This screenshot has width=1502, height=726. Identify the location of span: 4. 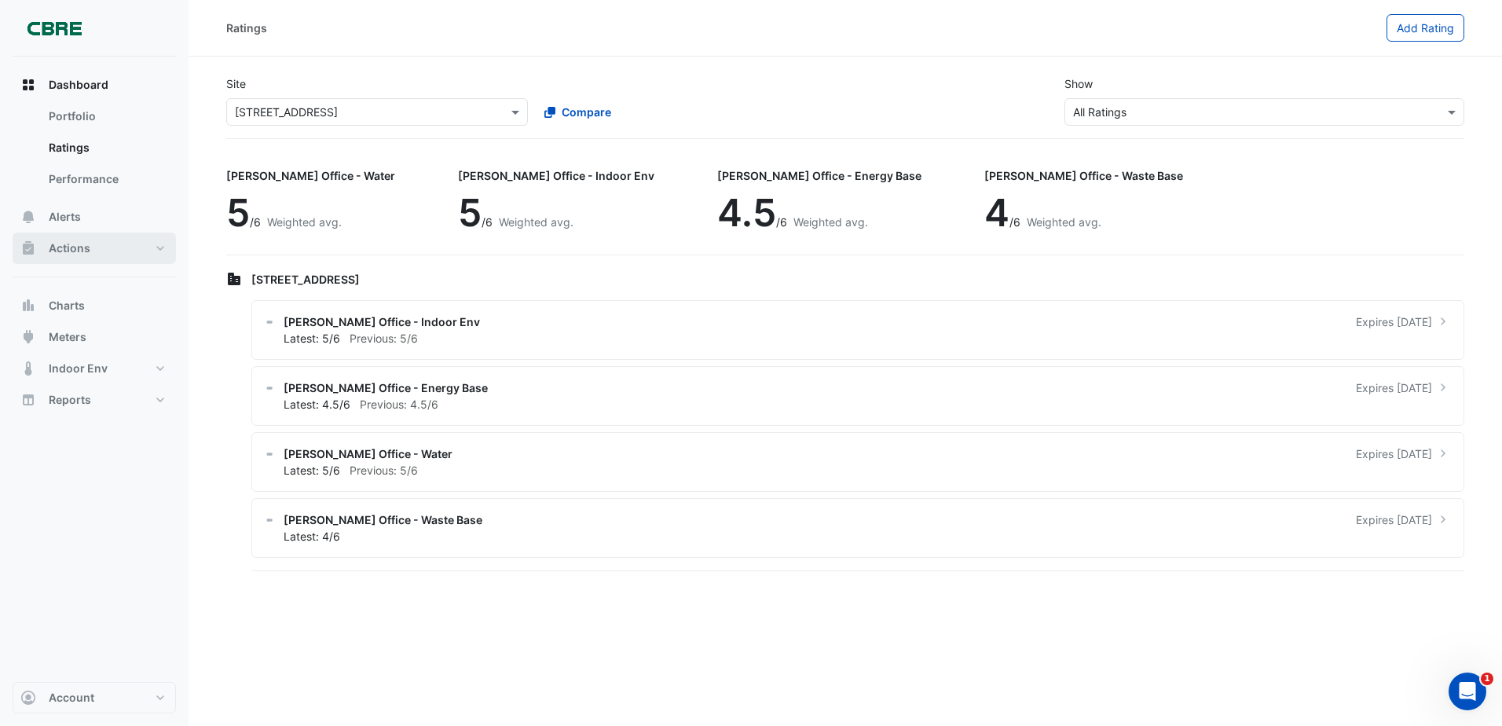
(997, 212).